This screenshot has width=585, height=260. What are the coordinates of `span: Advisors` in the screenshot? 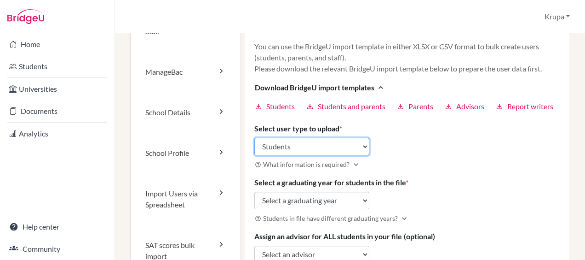 It's located at (470, 106).